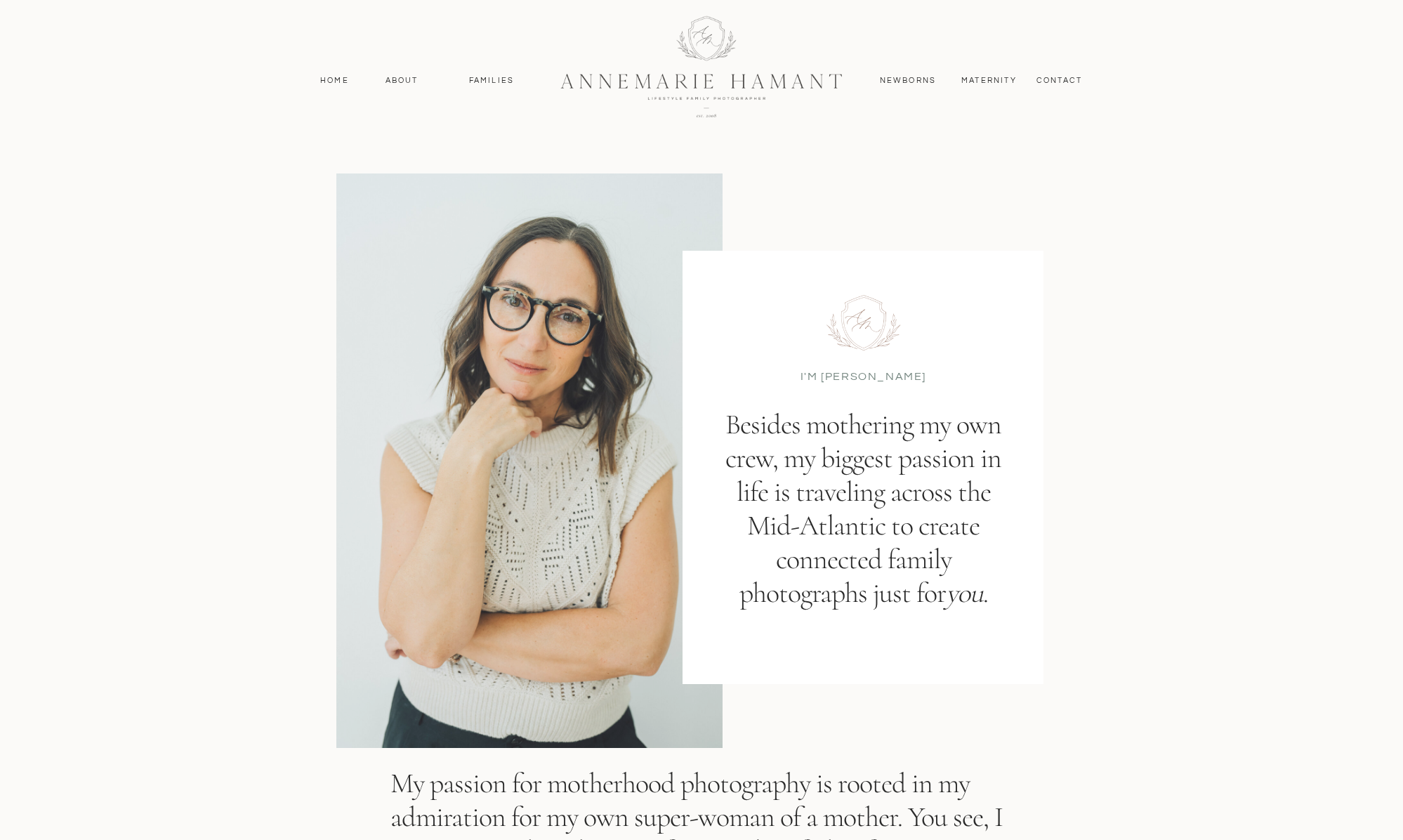  I want to click on a: Families, so click(491, 81).